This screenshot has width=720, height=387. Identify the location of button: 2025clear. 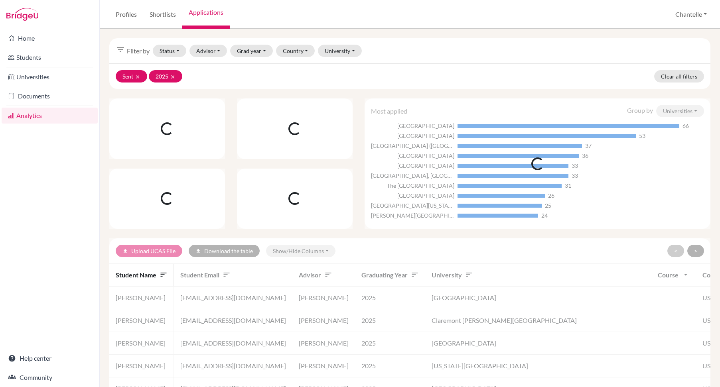
(165, 76).